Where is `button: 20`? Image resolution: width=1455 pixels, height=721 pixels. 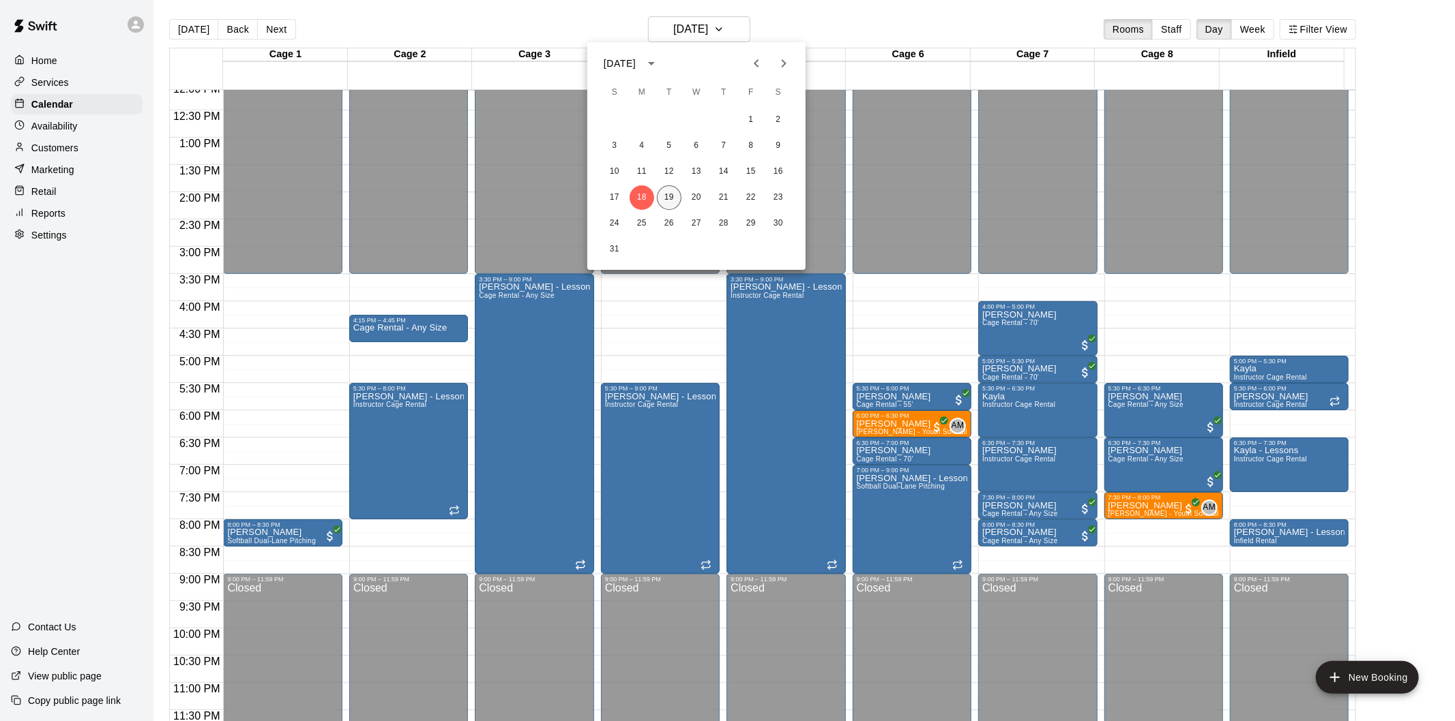 button: 20 is located at coordinates (696, 198).